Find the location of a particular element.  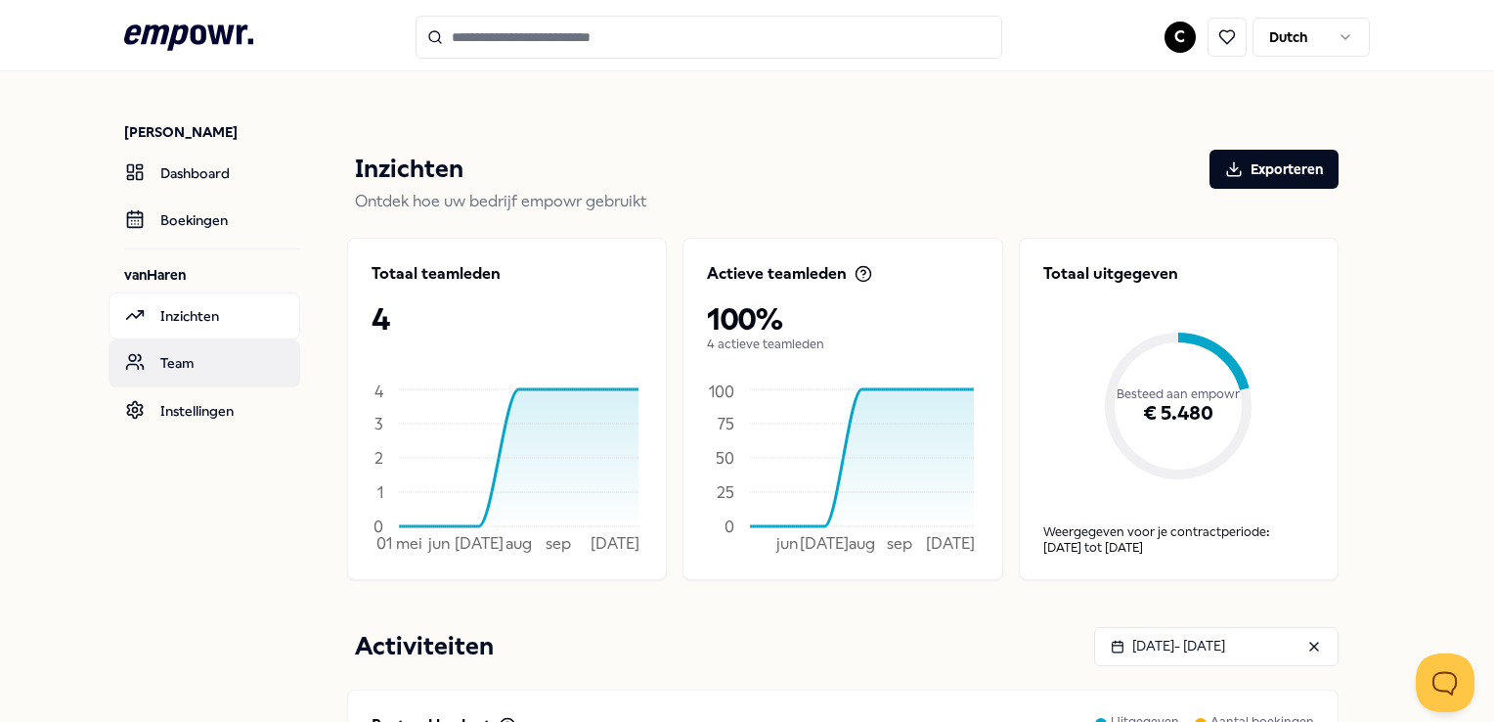

a: Boekingen is located at coordinates (204, 220).